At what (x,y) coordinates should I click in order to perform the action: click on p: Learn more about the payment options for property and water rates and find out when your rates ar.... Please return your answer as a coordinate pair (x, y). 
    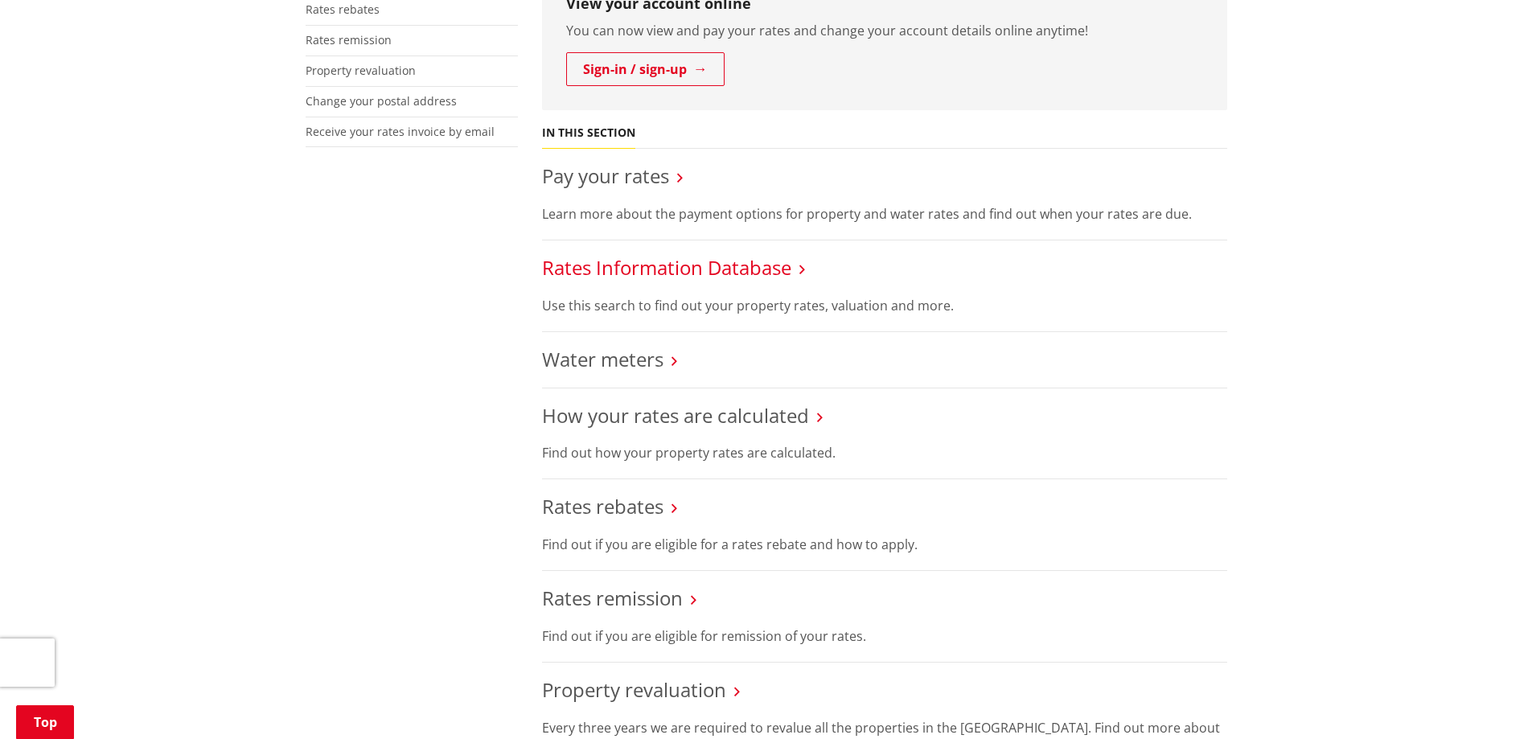
    Looking at the image, I should click on (885, 214).